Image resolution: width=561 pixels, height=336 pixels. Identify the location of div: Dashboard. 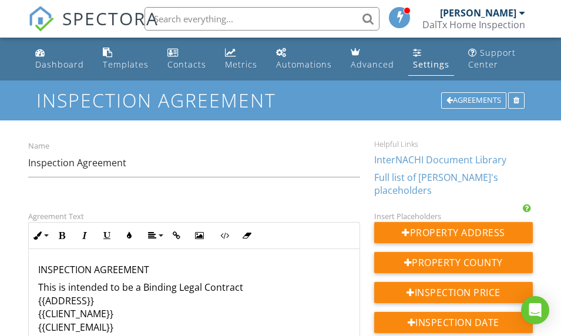
(59, 64).